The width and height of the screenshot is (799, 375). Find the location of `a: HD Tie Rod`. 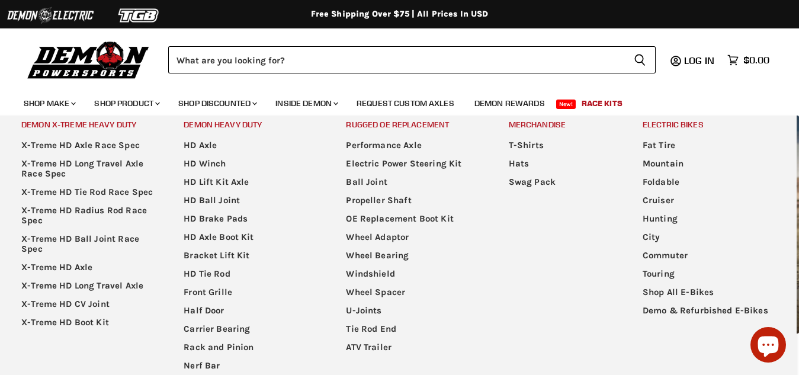

a: HD Tie Rod is located at coordinates (249, 273).